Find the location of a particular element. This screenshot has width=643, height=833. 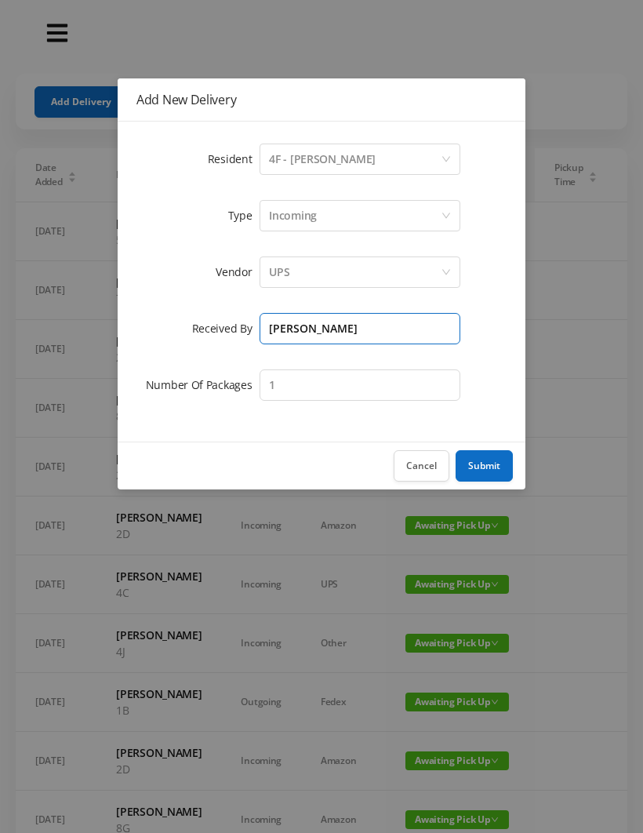

label: Number Of Packages is located at coordinates (203, 384).